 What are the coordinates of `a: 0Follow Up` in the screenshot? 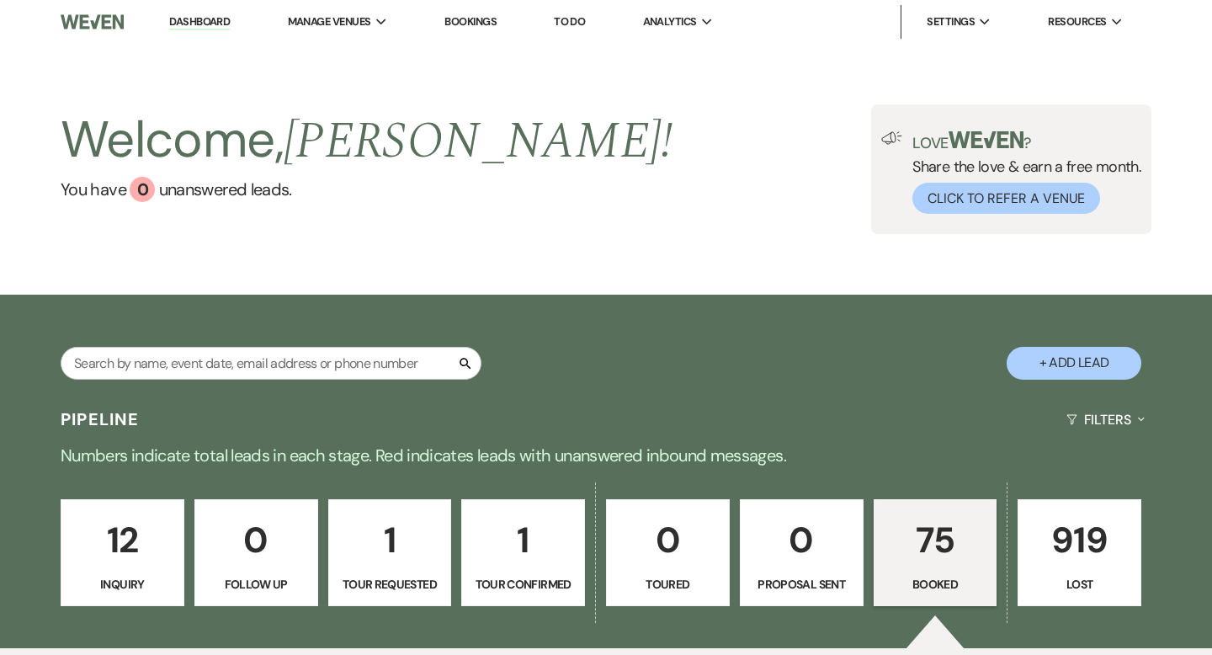 It's located at (256, 553).